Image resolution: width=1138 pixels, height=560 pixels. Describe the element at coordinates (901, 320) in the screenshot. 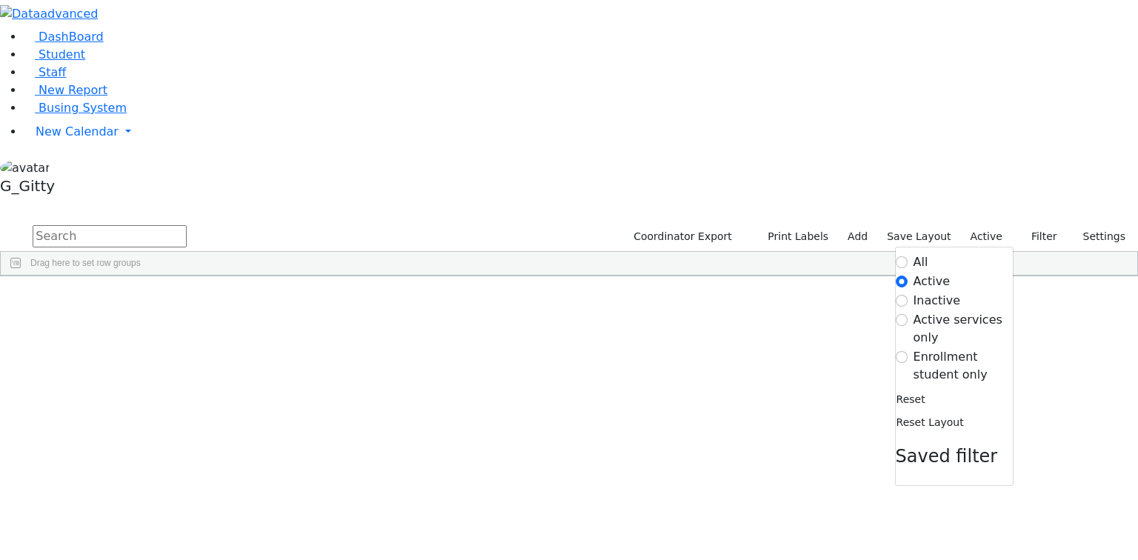

I see `input: Active services only` at that location.